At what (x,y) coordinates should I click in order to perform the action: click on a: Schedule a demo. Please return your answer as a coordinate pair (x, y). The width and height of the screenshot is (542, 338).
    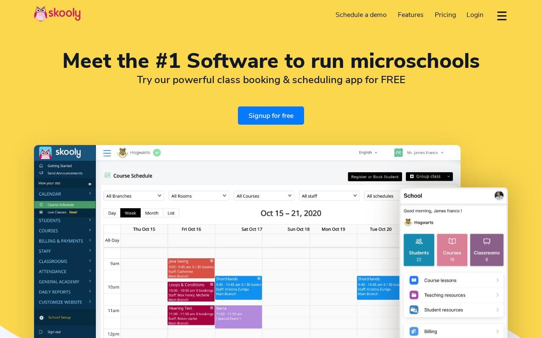
    Looking at the image, I should click on (361, 15).